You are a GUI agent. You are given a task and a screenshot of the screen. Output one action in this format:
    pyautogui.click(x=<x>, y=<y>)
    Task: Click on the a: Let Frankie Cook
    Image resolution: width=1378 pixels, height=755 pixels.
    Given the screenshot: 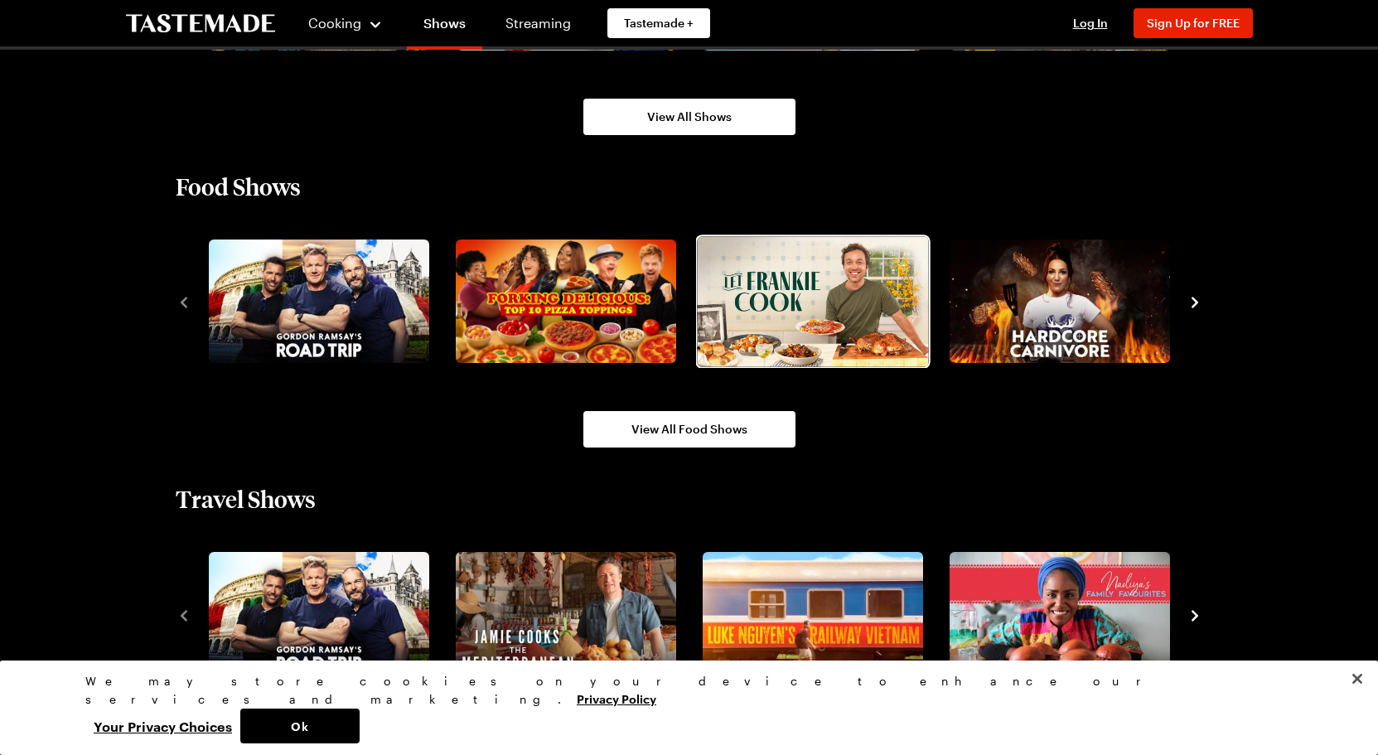 What is the action you would take?
    pyautogui.click(x=810, y=302)
    